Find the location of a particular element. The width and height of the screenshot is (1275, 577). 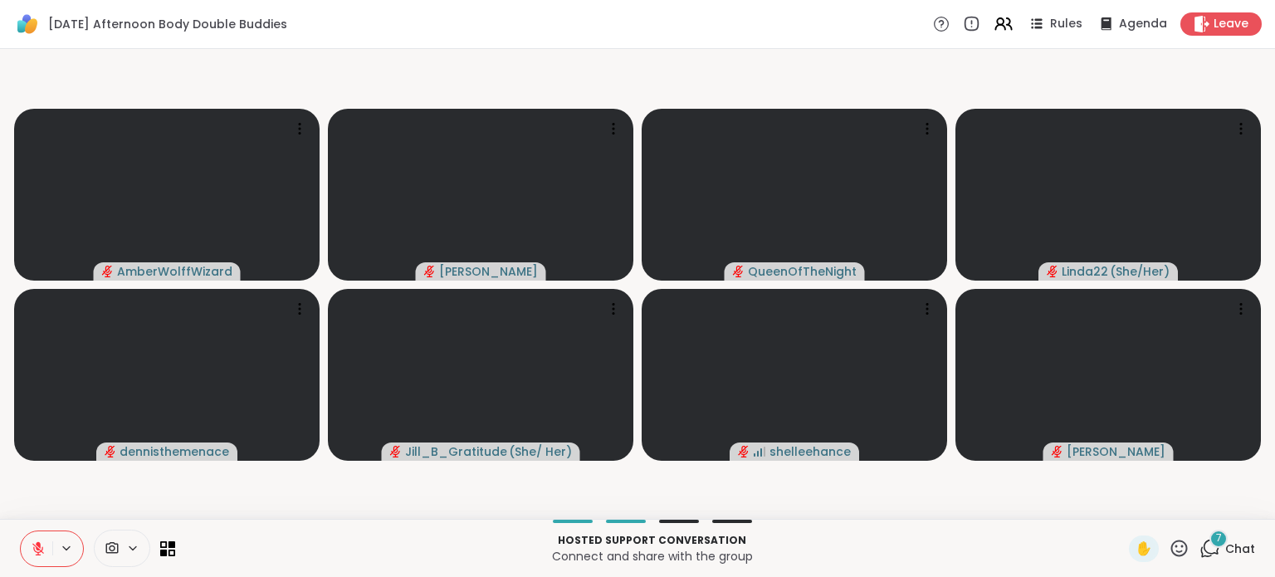

span: Agenda is located at coordinates (1143, 24).